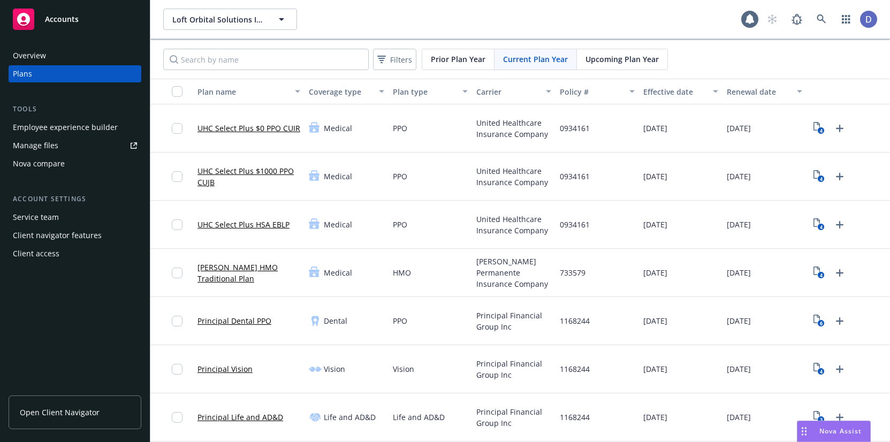  What do you see at coordinates (266, 59) in the screenshot?
I see `input: Search by name` at bounding box center [266, 59].